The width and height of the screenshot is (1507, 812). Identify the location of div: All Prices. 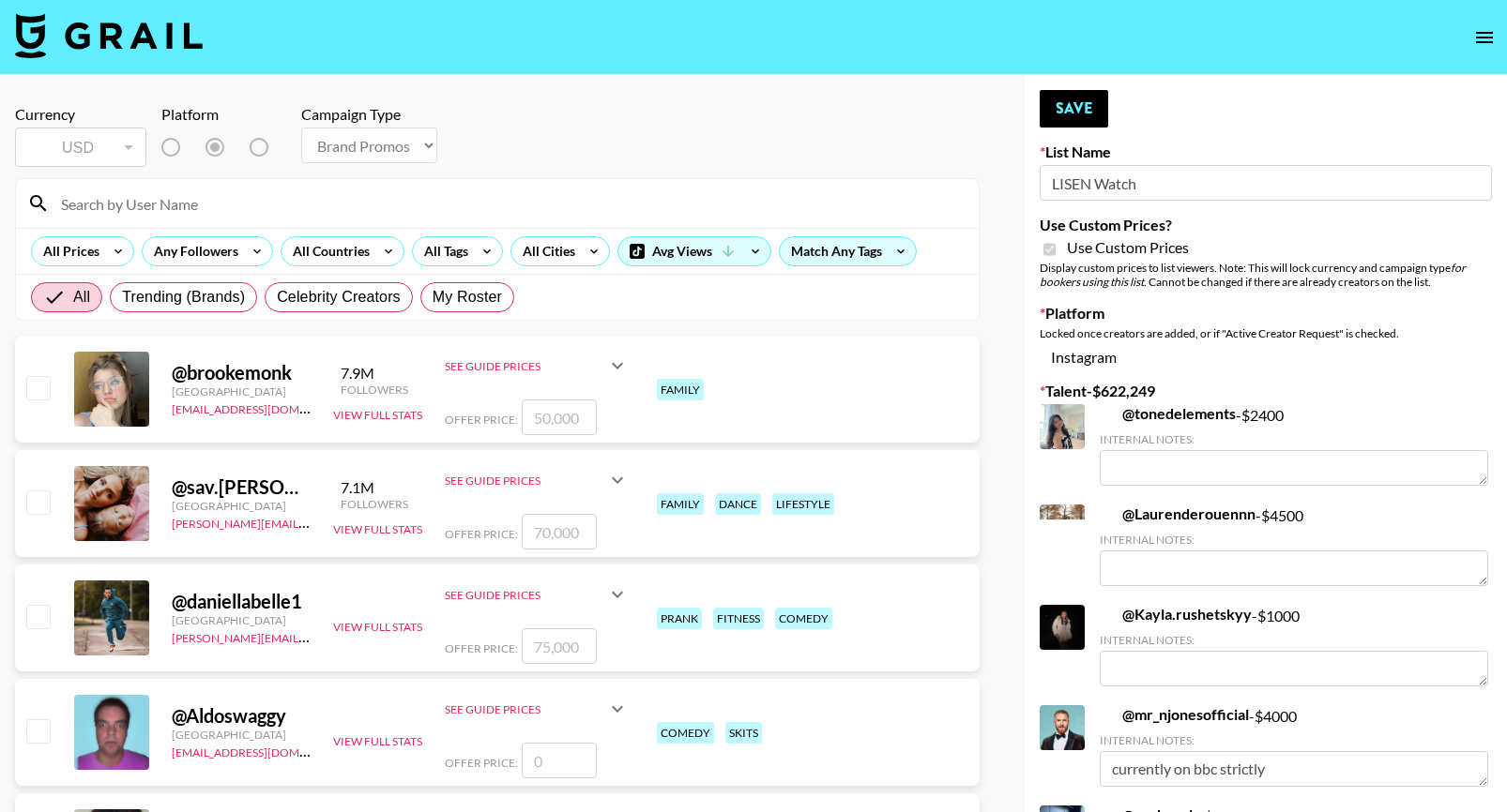
(68, 251).